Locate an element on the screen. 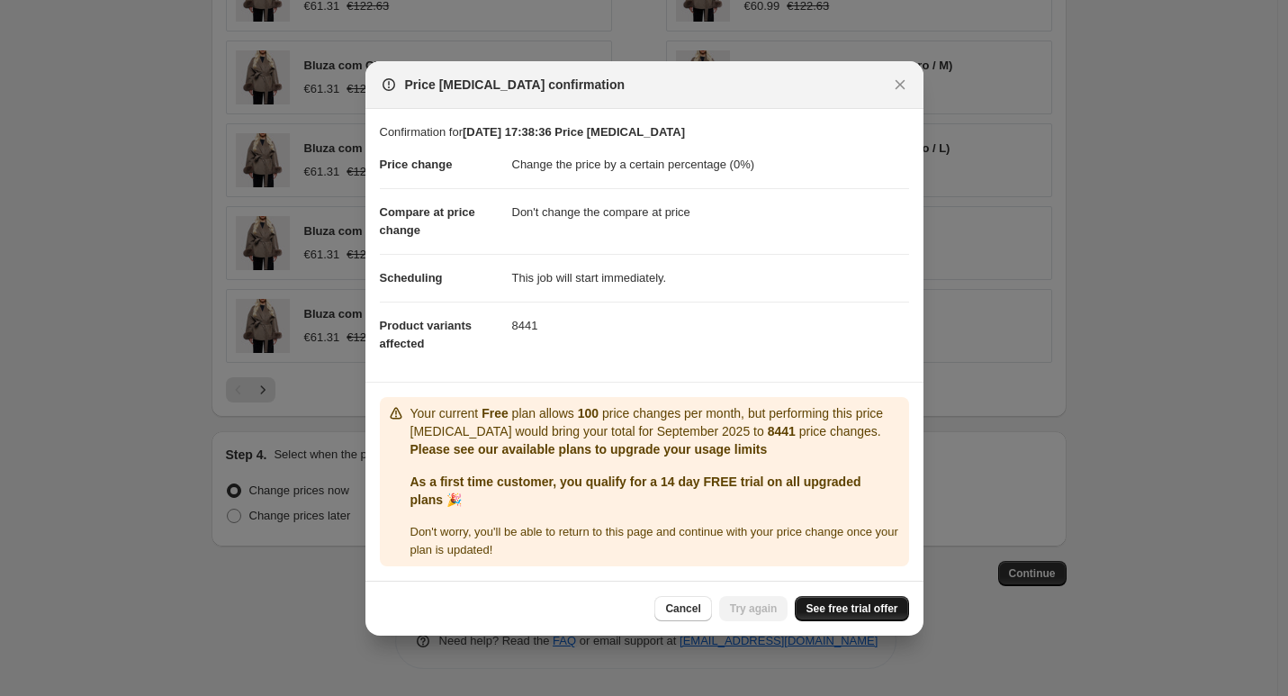 The height and width of the screenshot is (696, 1288). dd: Don't change the compare at price is located at coordinates (710, 212).